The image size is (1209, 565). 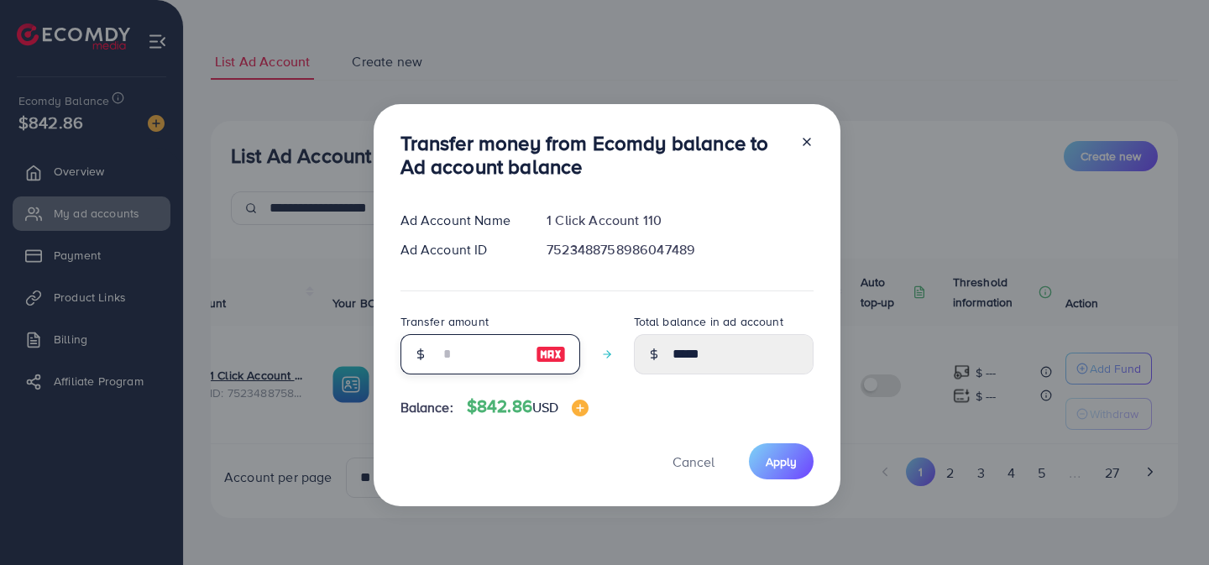 I want to click on h4: $842.86, so click(x=528, y=406).